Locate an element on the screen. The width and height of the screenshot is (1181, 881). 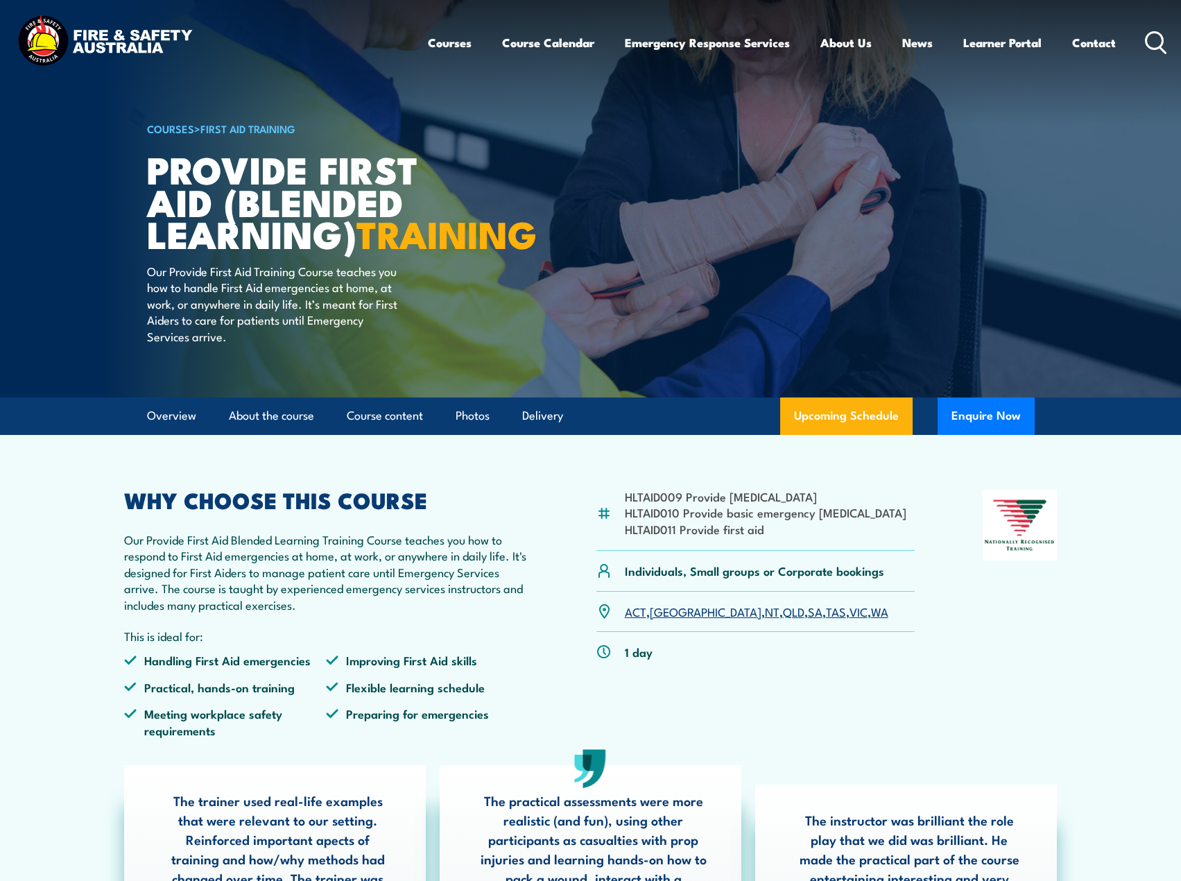
a: COURSES is located at coordinates (171, 128).